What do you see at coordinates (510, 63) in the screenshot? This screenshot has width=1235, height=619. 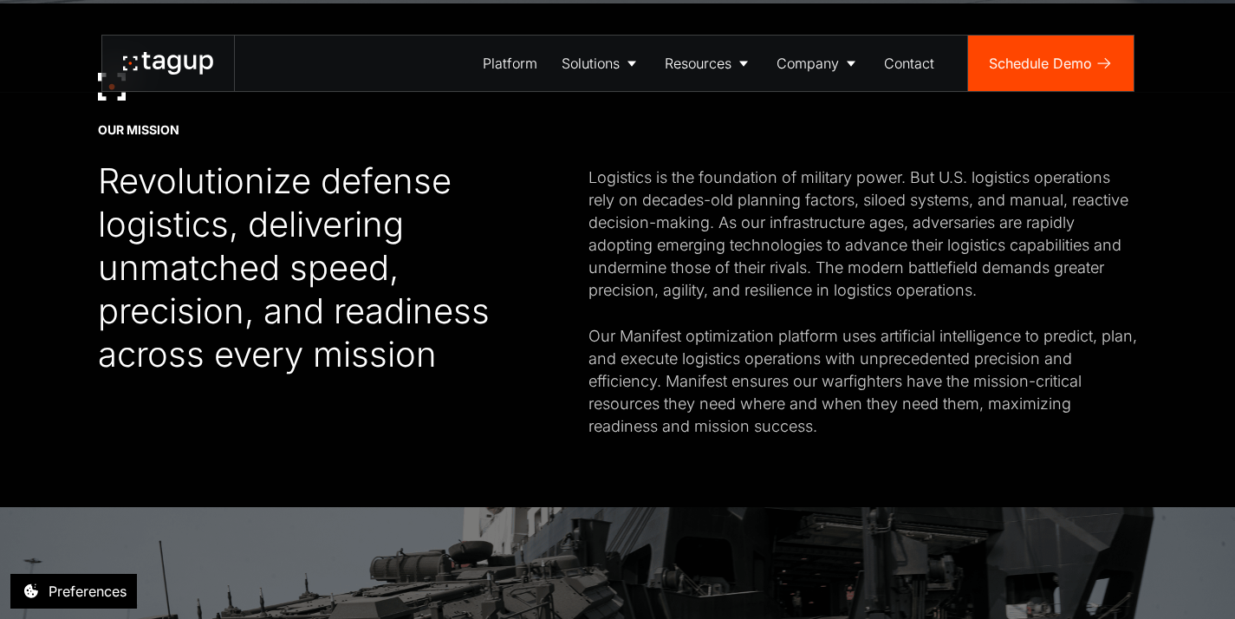 I see `a: Platform` at bounding box center [510, 63].